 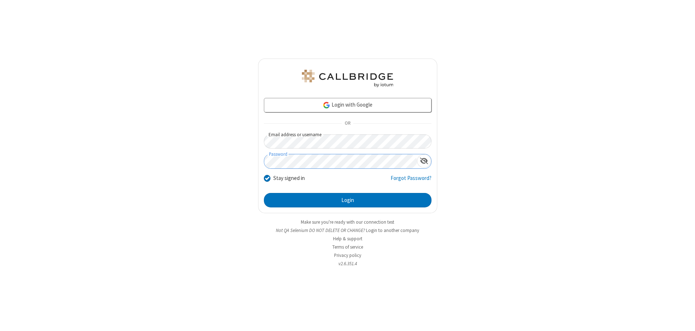 I want to click on div: Show password, so click(x=424, y=161).